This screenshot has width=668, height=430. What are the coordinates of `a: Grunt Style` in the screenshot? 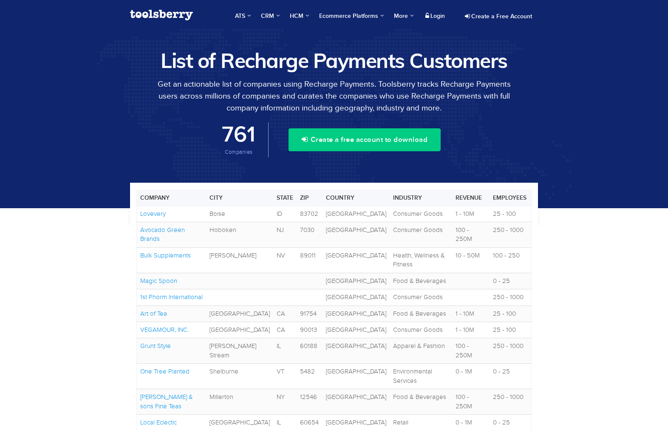 It's located at (155, 346).